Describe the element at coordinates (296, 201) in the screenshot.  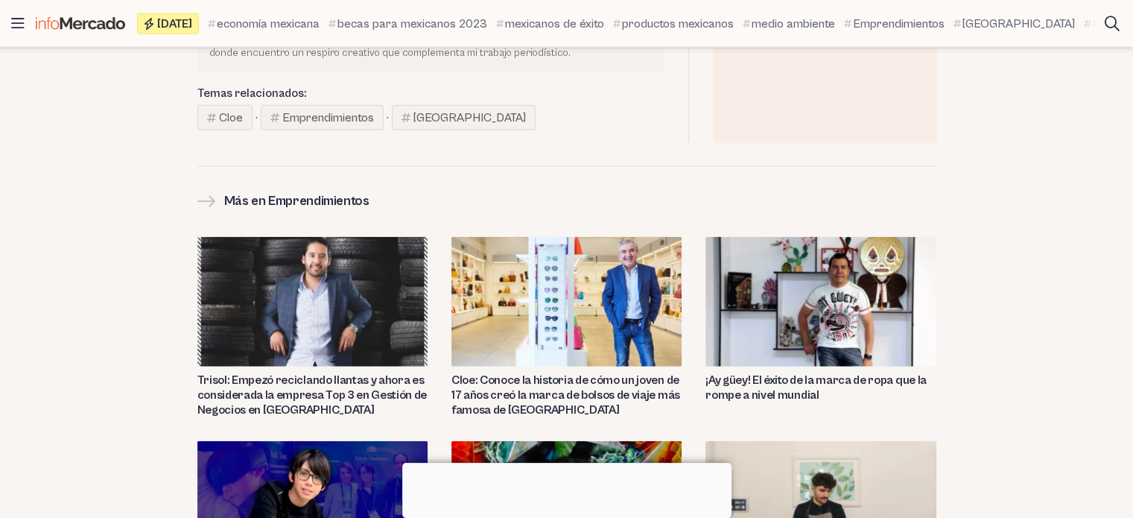
I see `h2: Más en Emprendimientos` at that location.